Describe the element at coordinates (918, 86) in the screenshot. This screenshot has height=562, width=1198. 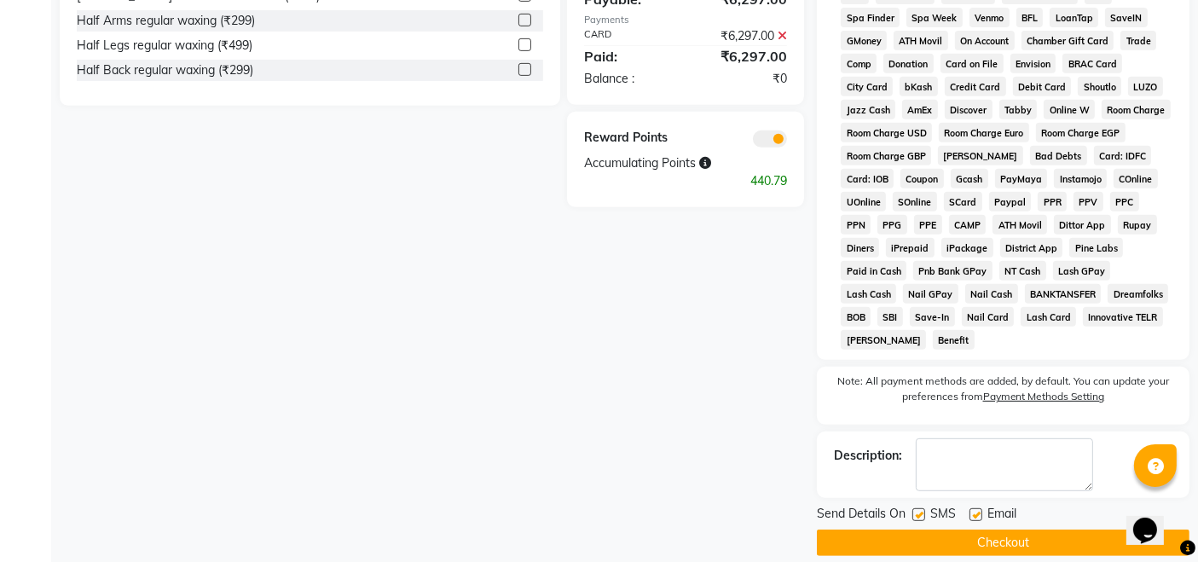
I see `span: bKash` at that location.